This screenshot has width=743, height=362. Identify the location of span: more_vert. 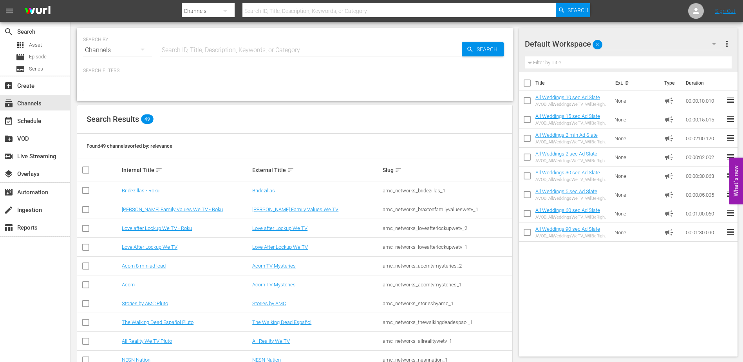
(726, 44).